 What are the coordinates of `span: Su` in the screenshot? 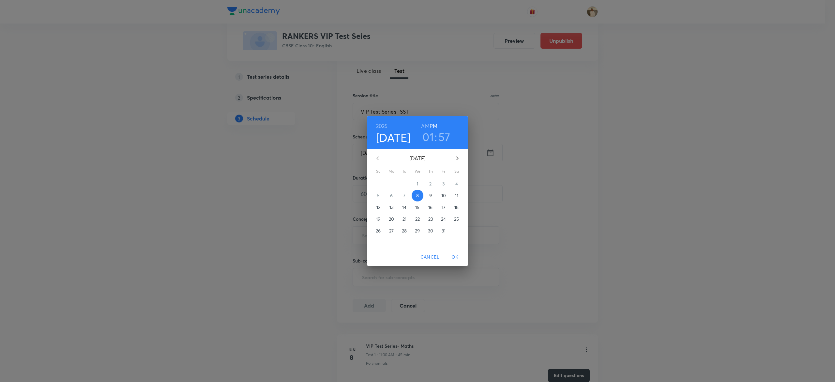 It's located at (378, 171).